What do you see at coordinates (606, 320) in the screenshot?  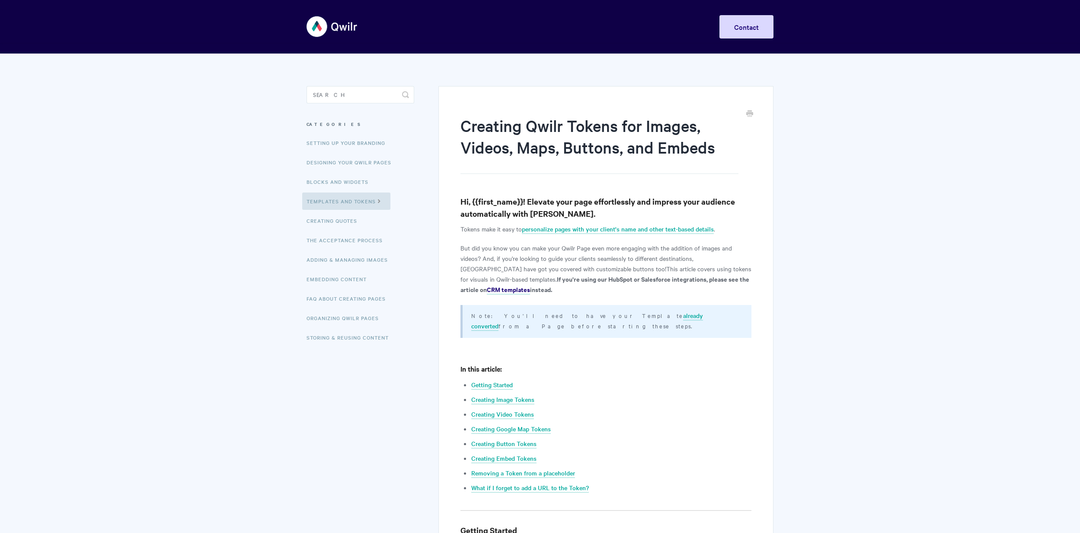 I see `p: Note: You'll need to have your Template from a Page before starting these steps.` at bounding box center [606, 320].